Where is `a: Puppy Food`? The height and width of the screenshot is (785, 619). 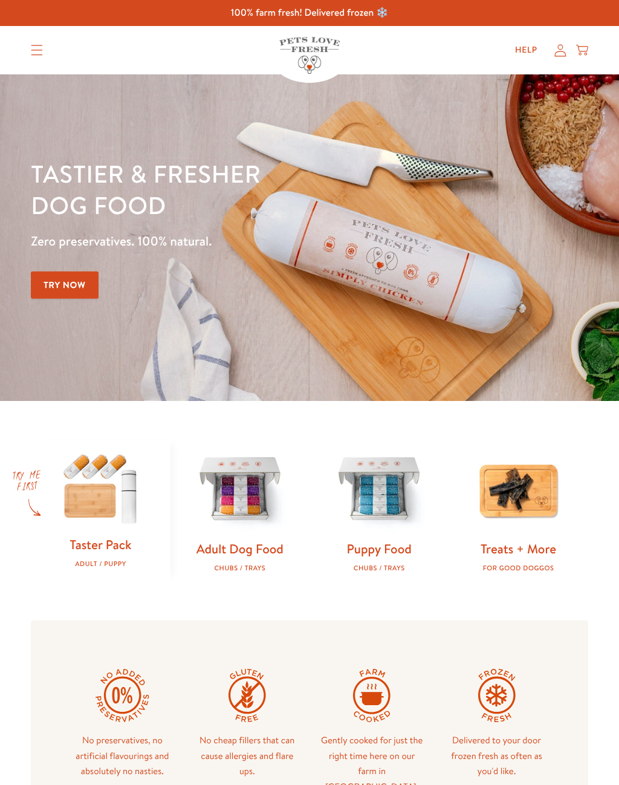
a: Puppy Food is located at coordinates (379, 549).